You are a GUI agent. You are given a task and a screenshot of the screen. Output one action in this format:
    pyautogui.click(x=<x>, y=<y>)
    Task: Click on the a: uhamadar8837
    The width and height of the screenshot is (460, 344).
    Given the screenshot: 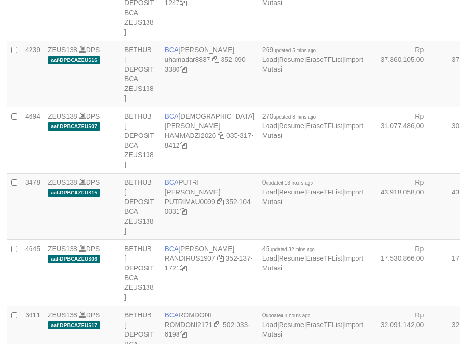 What is the action you would take?
    pyautogui.click(x=187, y=60)
    